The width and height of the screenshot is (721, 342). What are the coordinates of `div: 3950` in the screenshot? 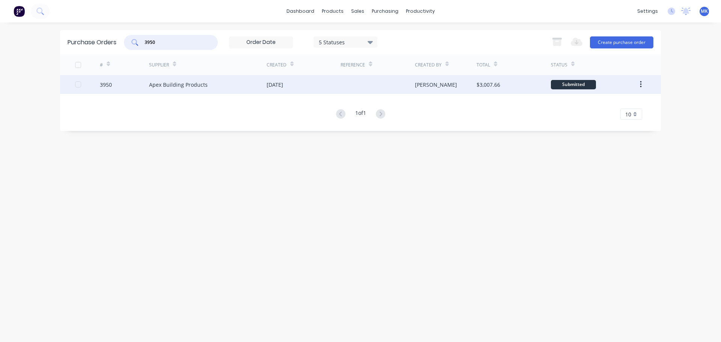 It's located at (106, 85).